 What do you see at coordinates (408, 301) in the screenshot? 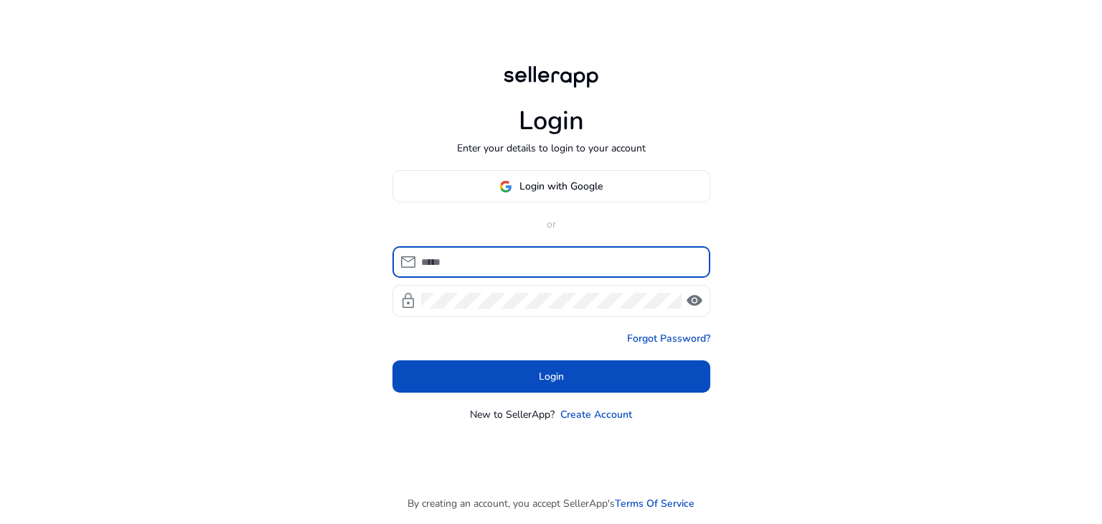
I see `span: lock` at bounding box center [408, 301].